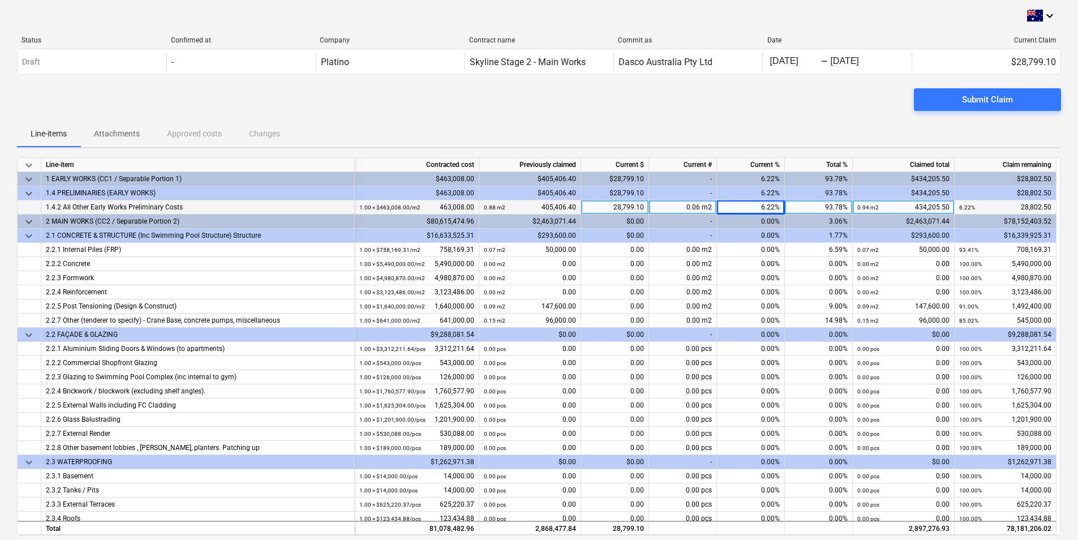 This screenshot has width=1078, height=540. What do you see at coordinates (530, 235) in the screenshot?
I see `div: $293,600.00` at bounding box center [530, 235].